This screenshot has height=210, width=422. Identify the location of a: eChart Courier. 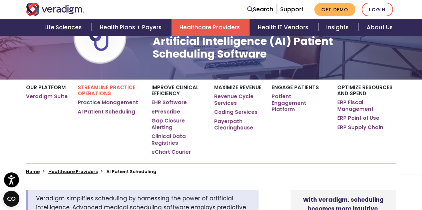
(171, 152).